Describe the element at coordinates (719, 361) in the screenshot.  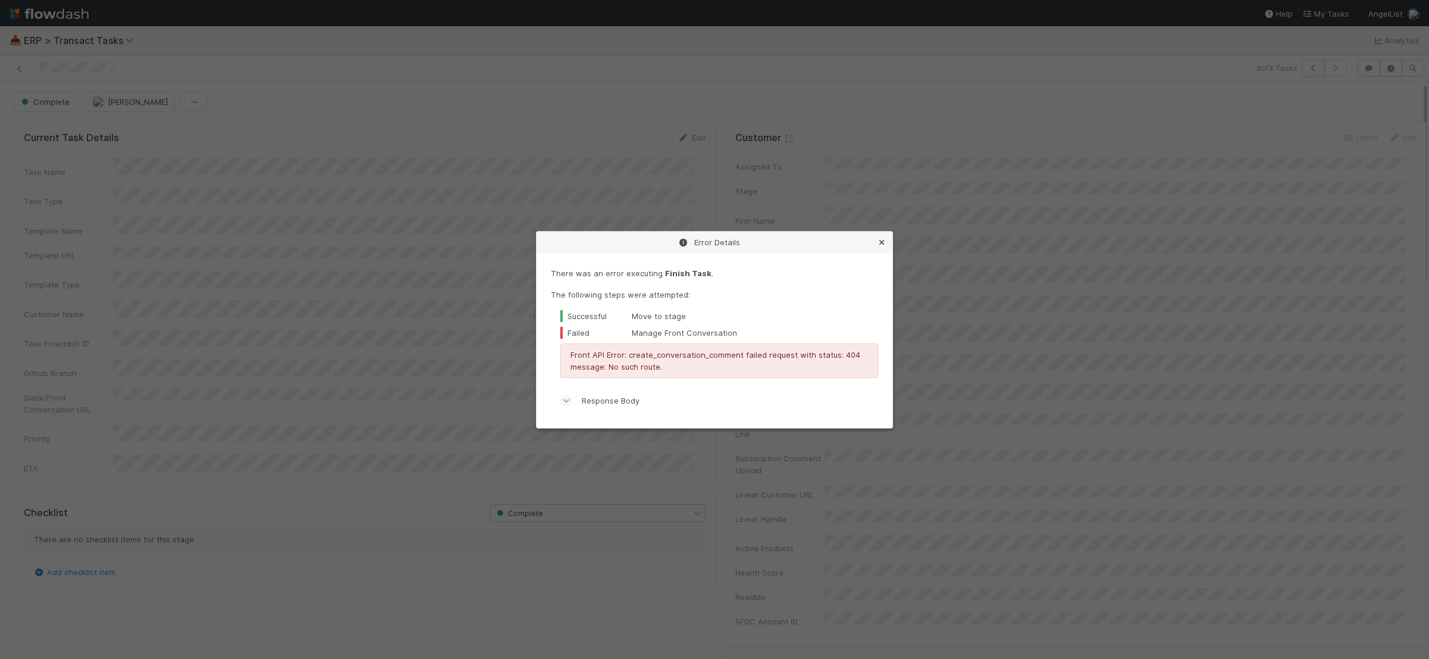
I see `p: Front API Error: create_conversation_comment failed request with status: 404 message: No such route.` at that location.